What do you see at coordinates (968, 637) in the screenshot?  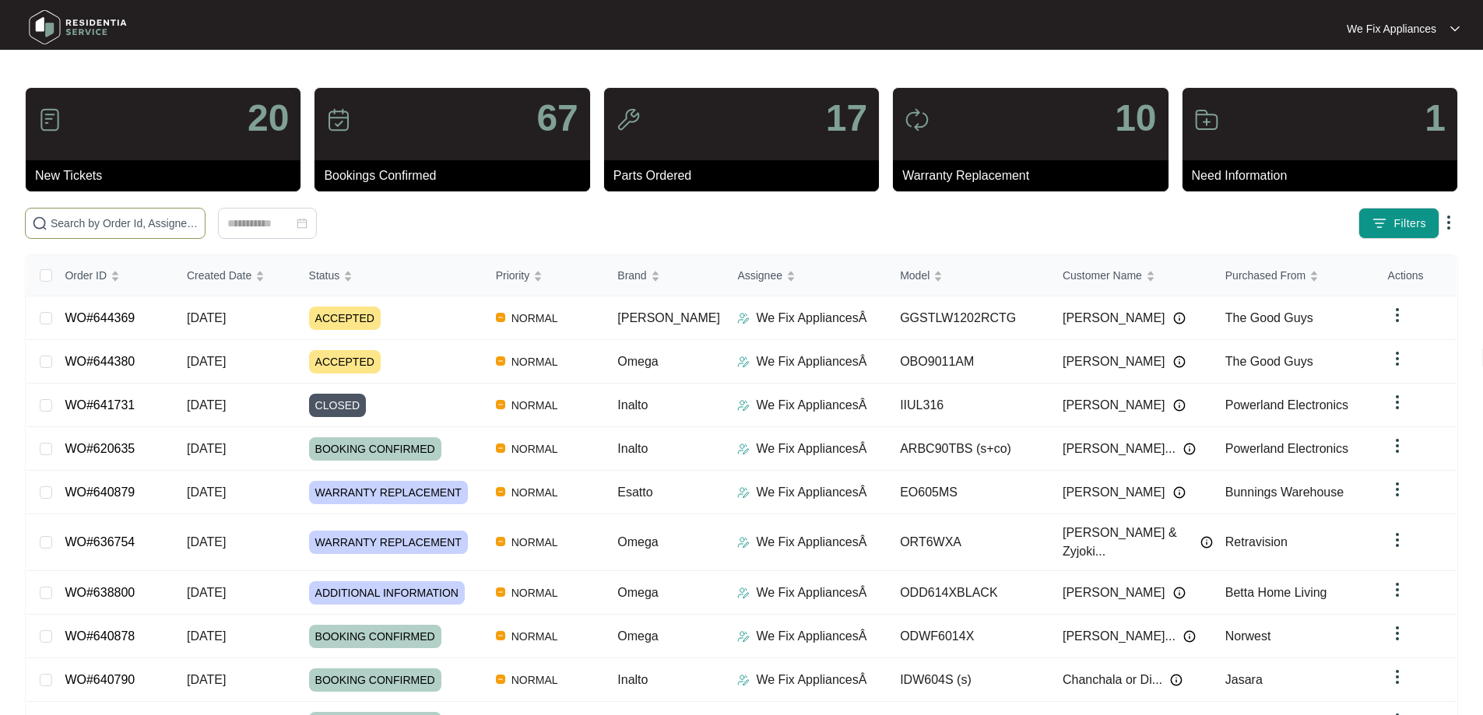 I see `td: ODWF6014X` at bounding box center [968, 637].